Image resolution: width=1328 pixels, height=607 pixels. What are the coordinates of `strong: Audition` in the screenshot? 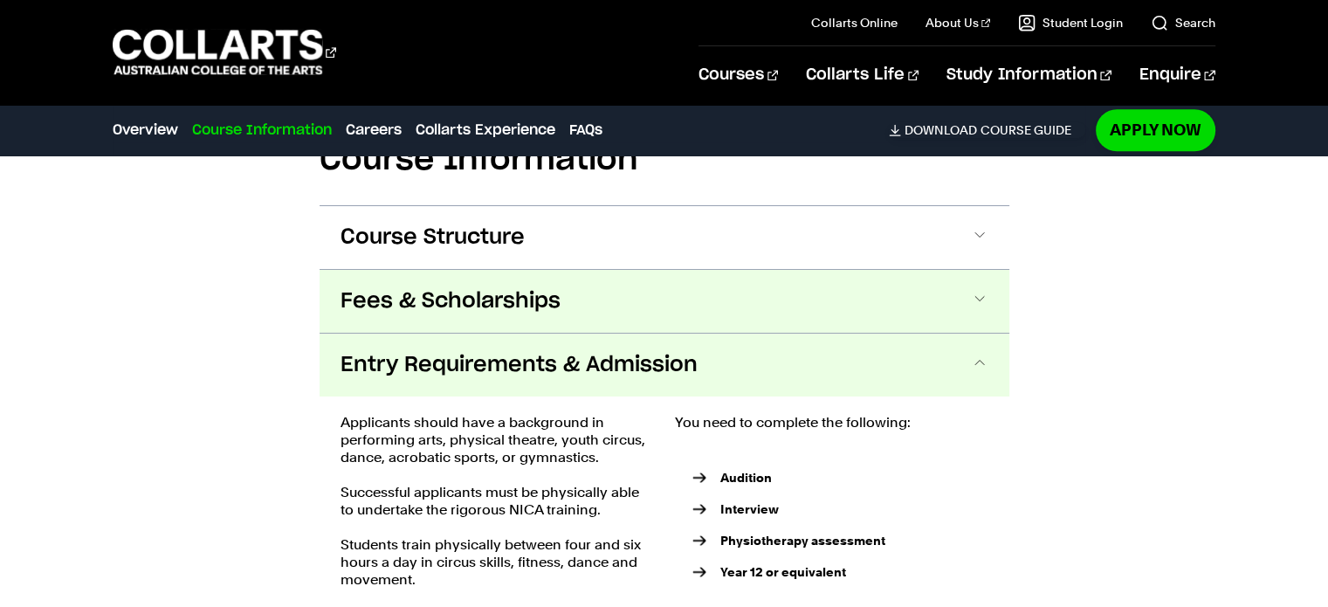 It's located at (746, 478).